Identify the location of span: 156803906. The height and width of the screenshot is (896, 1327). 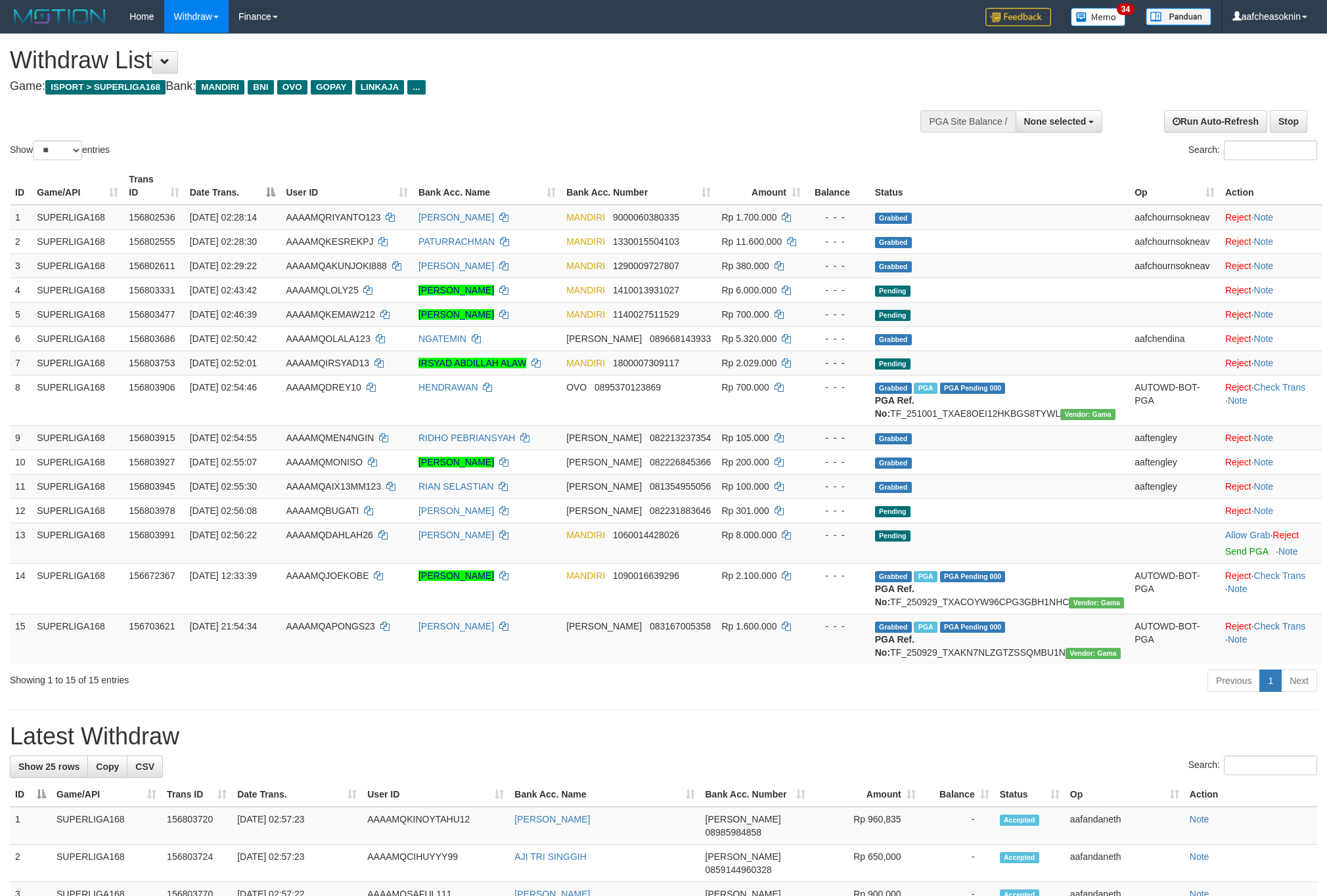
(151, 387).